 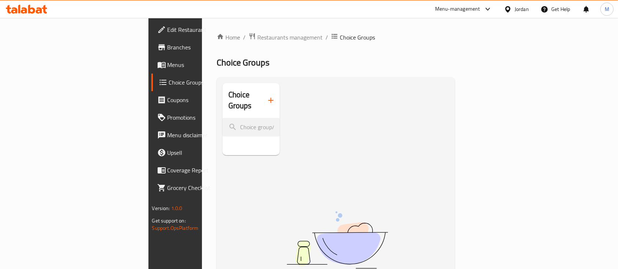 I want to click on span: Promotions, so click(x=207, y=118).